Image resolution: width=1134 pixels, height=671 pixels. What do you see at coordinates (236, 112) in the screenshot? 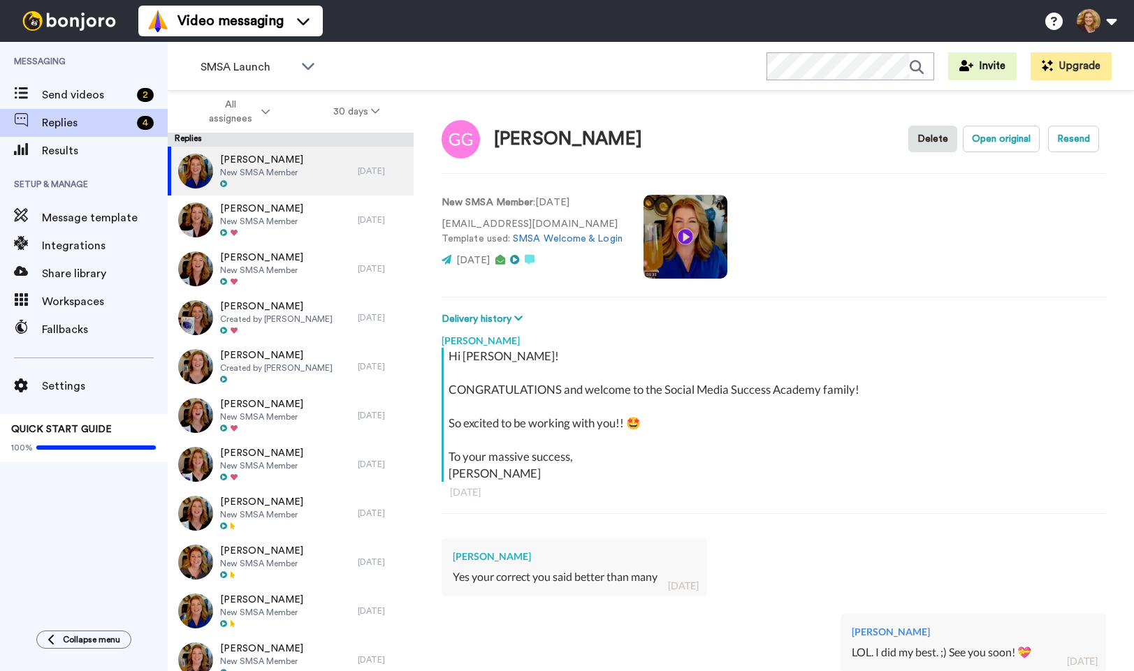
I see `button: All assignees` at bounding box center [236, 112].